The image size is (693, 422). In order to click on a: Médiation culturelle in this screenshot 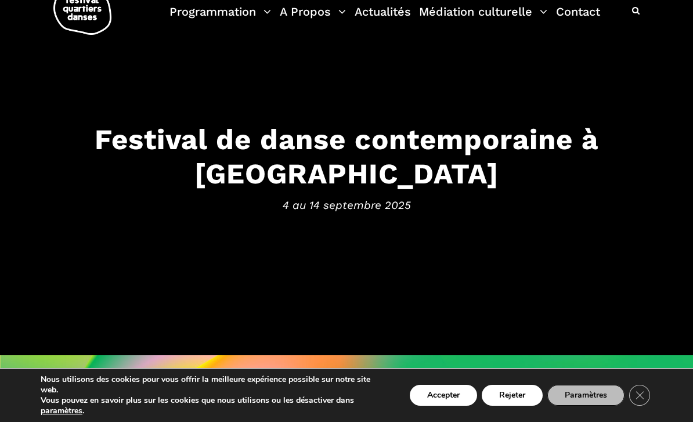, I will do `click(483, 12)`.